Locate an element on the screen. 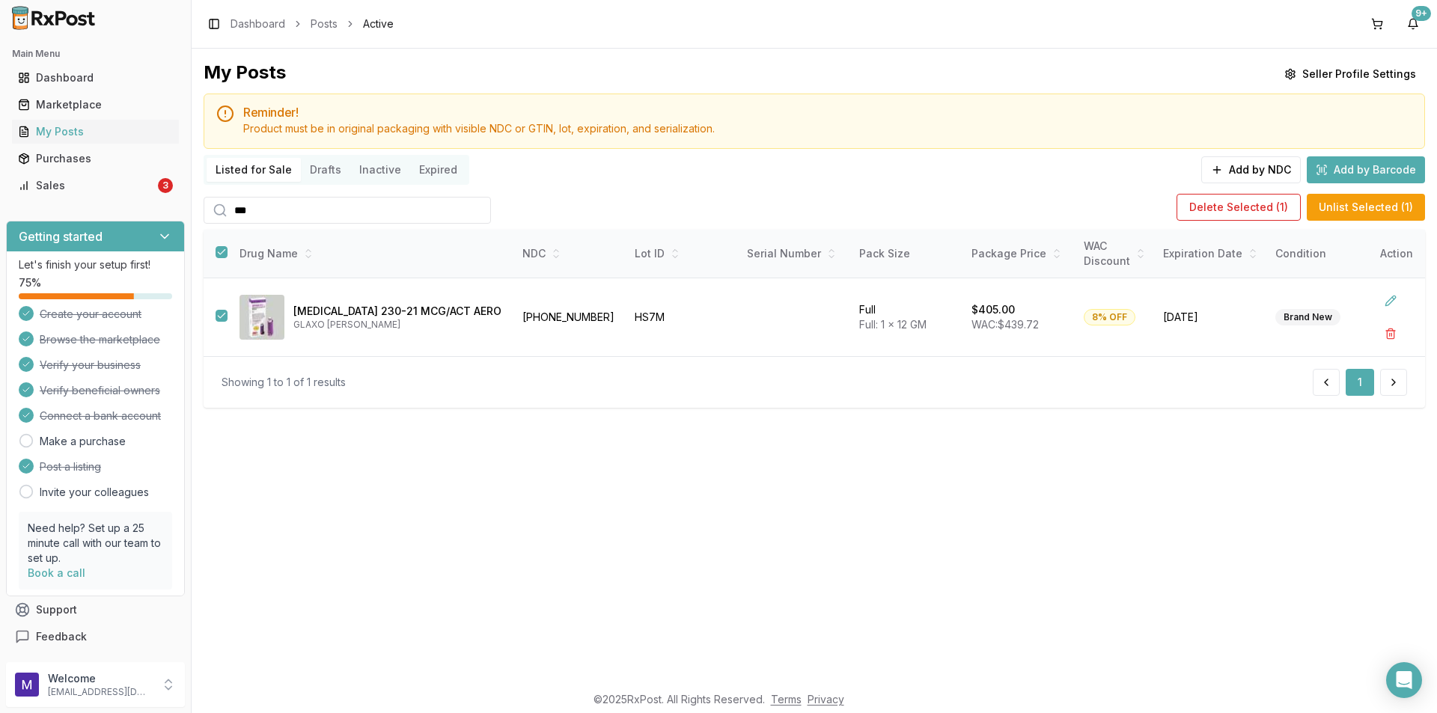  button: 9+ is located at coordinates (1413, 24).